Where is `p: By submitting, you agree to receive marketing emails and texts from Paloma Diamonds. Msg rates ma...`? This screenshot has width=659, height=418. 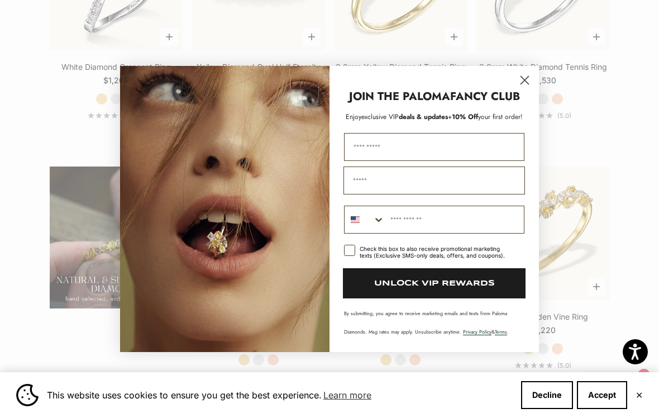 p: By submitting, you agree to receive marketing emails and texts from Paloma Diamonds. Msg rates ma... is located at coordinates (434, 322).